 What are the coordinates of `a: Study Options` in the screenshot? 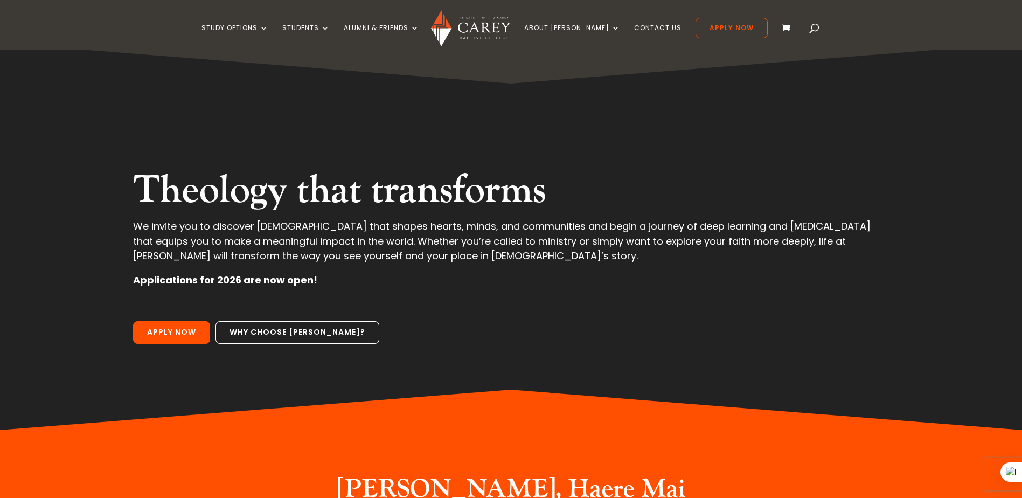 It's located at (235, 37).